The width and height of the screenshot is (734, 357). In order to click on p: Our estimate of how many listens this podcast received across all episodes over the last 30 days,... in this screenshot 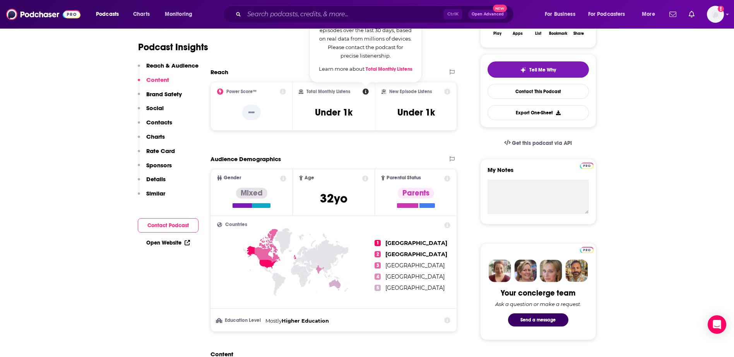, I will do `click(366, 34)`.